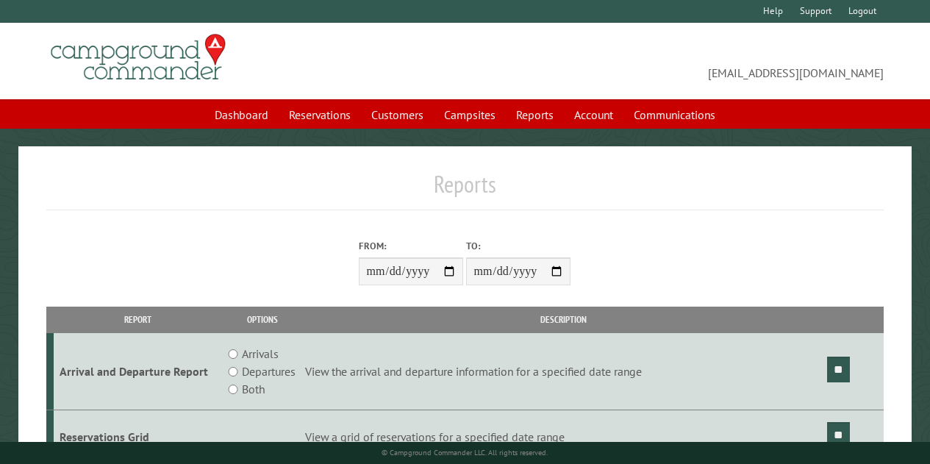 This screenshot has height=464, width=930. I want to click on label: To:, so click(518, 246).